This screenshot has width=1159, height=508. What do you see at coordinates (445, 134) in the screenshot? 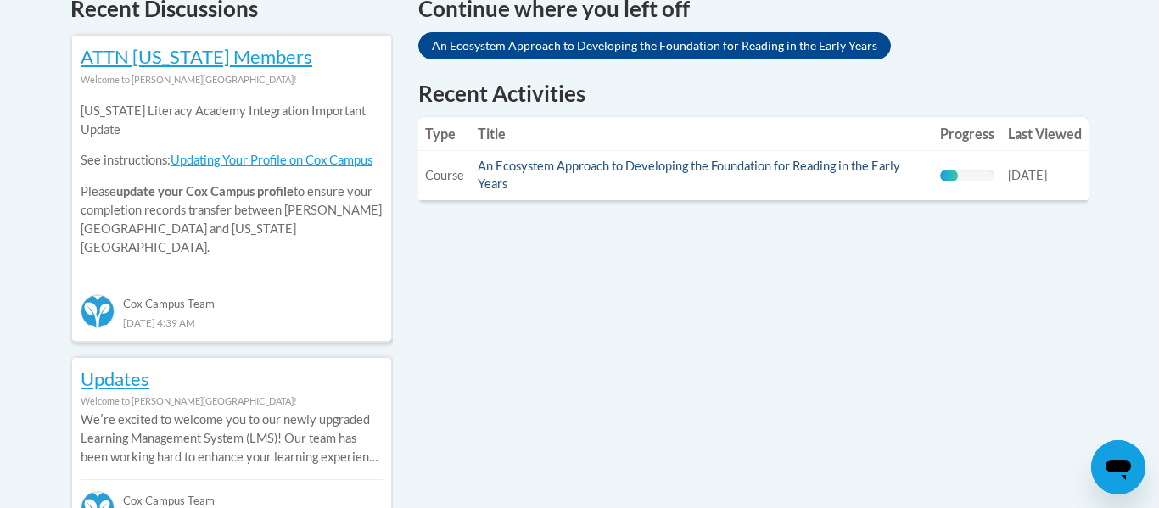
I see `th: Type` at bounding box center [445, 134].